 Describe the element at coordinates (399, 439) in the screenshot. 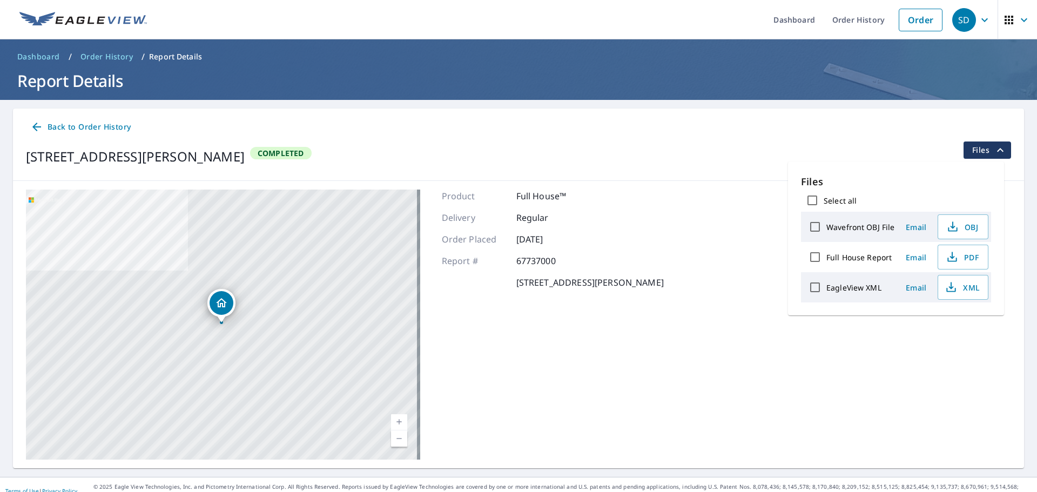

I see `a: Current Level 17, Zoom Out` at that location.